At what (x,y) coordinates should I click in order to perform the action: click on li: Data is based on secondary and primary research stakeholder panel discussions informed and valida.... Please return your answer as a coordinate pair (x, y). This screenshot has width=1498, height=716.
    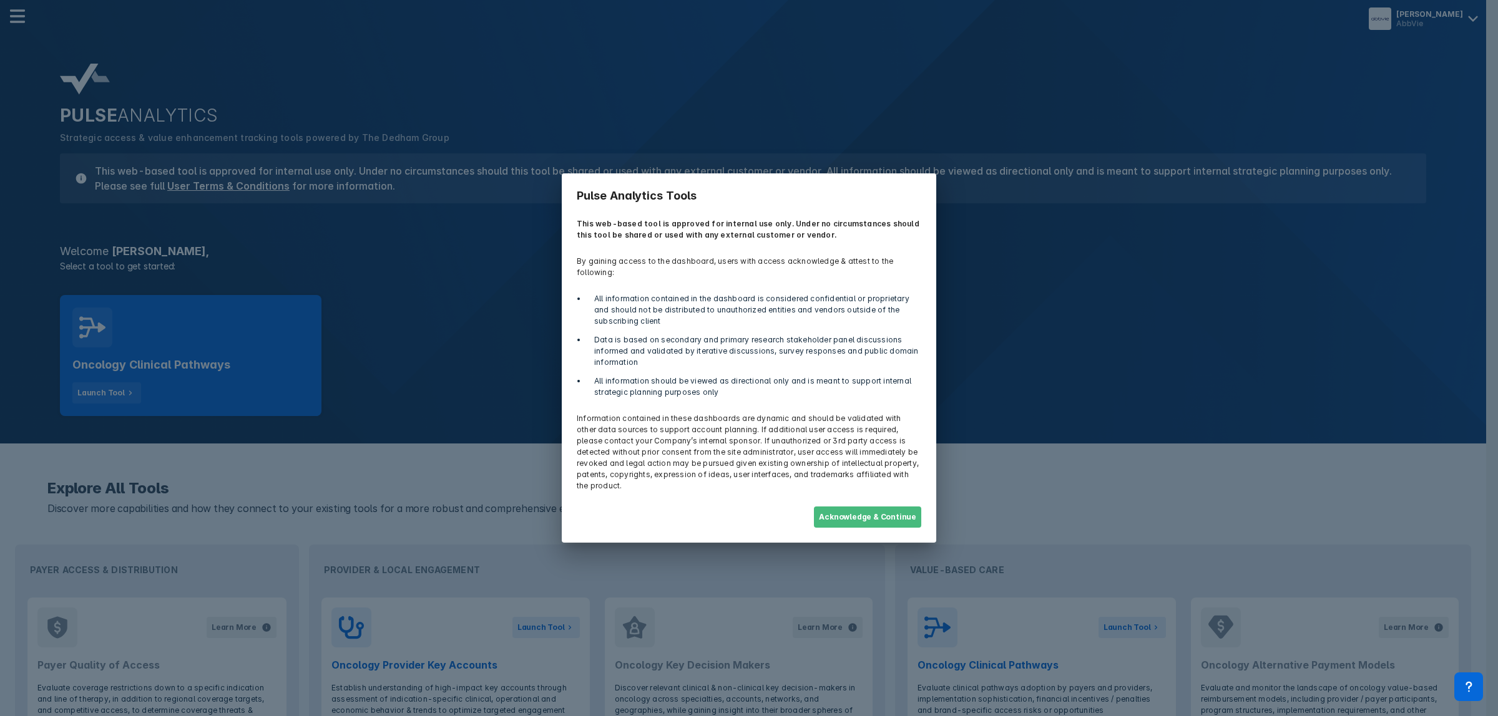
    Looking at the image, I should click on (754, 351).